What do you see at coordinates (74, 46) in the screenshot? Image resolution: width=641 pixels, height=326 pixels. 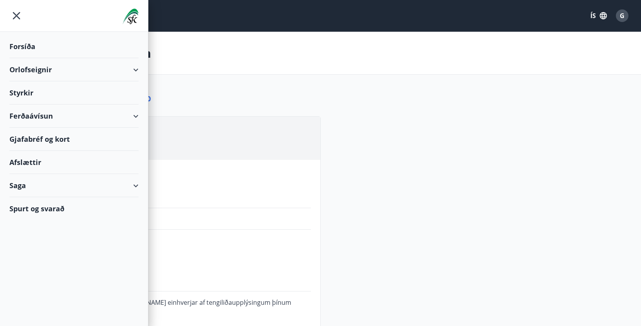 I see `div: Forsíða` at bounding box center [74, 46].